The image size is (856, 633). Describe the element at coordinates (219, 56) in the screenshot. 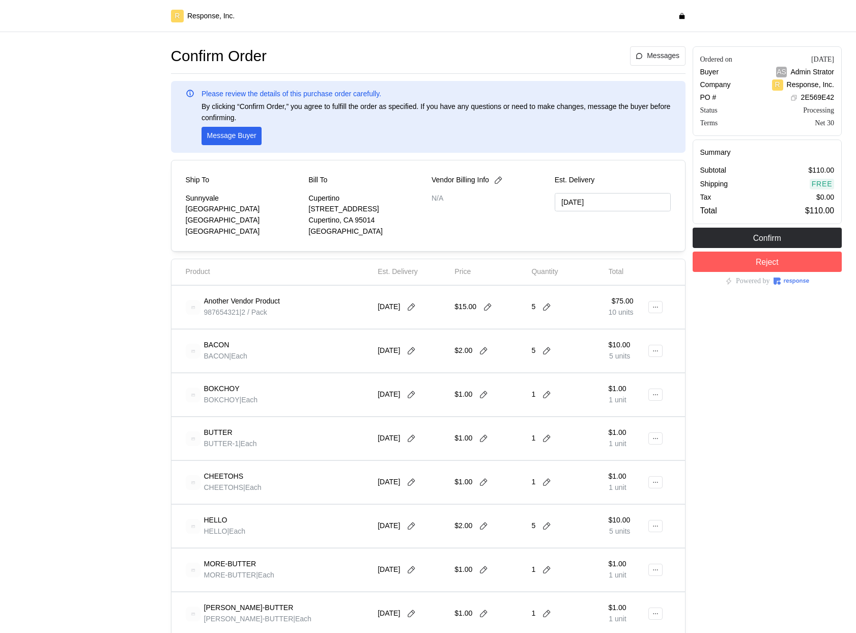

I see `h1: Confirm Order` at that location.